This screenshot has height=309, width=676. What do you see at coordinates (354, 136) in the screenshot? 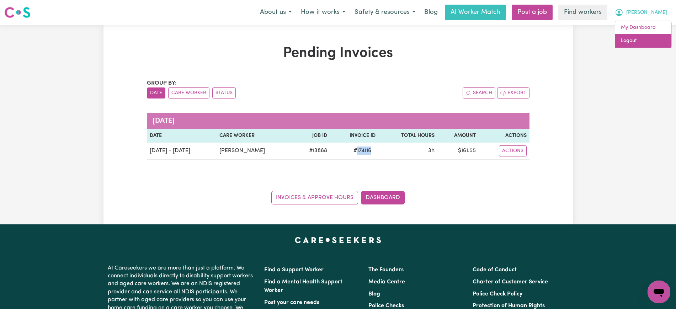
I see `th: Invoice ID` at bounding box center [354, 136].